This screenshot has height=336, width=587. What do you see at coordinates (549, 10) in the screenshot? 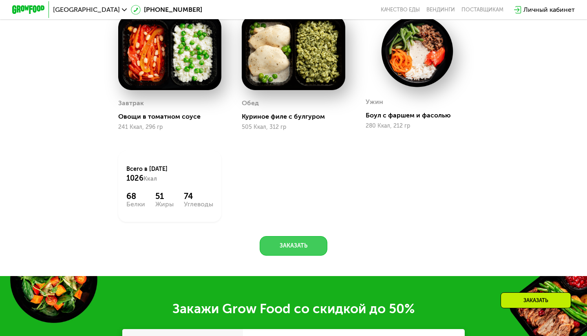
I see `div: Личный кабинет` at bounding box center [549, 10].